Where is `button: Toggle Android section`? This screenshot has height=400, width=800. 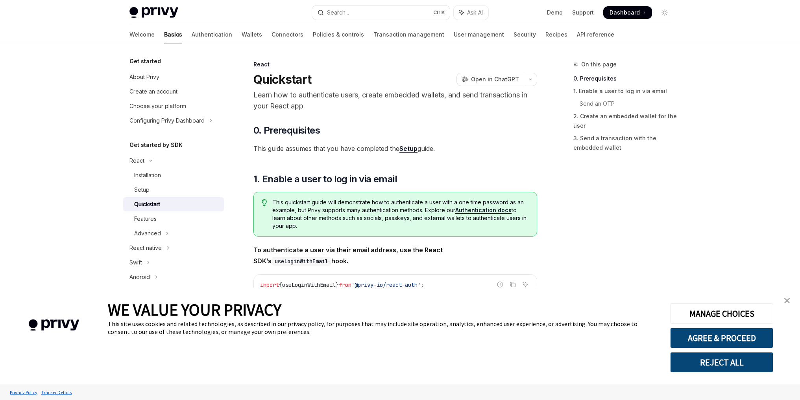 button: Toggle Android section is located at coordinates (173, 277).